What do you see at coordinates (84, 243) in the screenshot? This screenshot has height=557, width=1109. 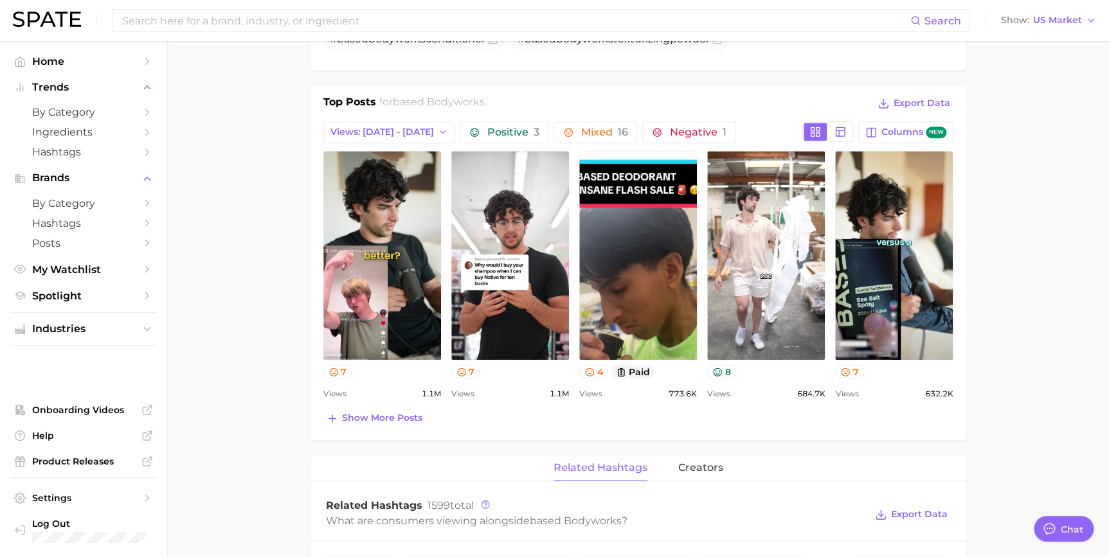 I see `span: Posts` at bounding box center [84, 243].